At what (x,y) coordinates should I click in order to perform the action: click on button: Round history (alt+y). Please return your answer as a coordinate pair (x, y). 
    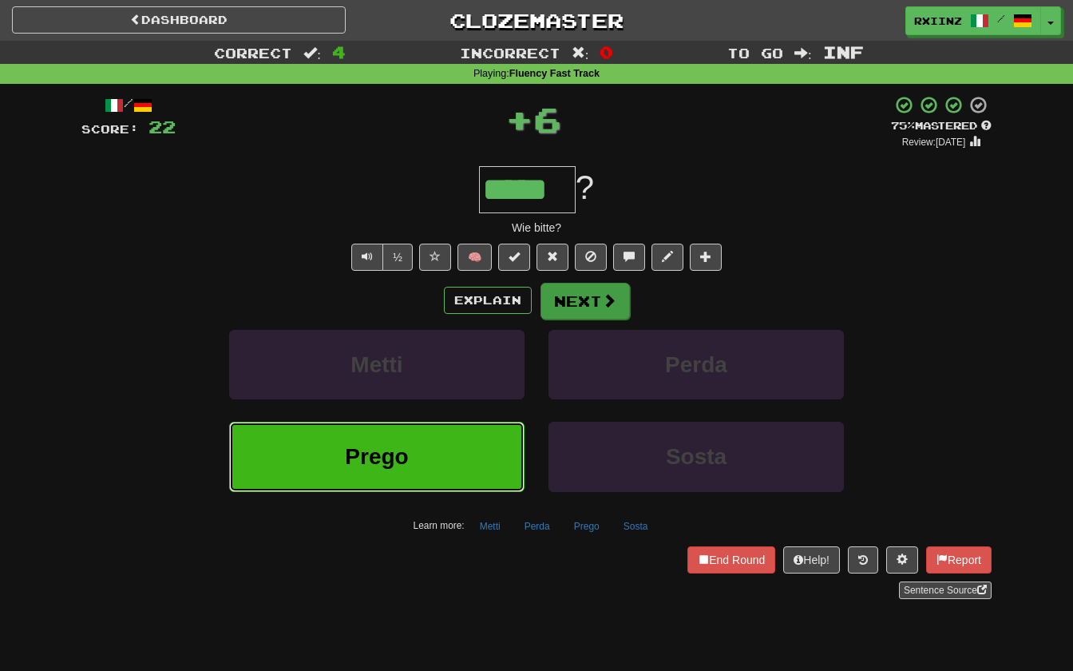
    Looking at the image, I should click on (863, 560).